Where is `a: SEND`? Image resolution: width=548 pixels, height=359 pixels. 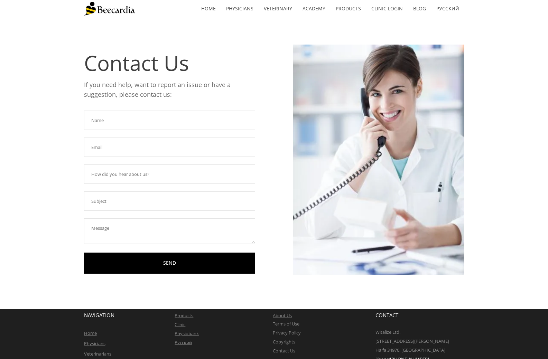
a: SEND is located at coordinates (169, 263).